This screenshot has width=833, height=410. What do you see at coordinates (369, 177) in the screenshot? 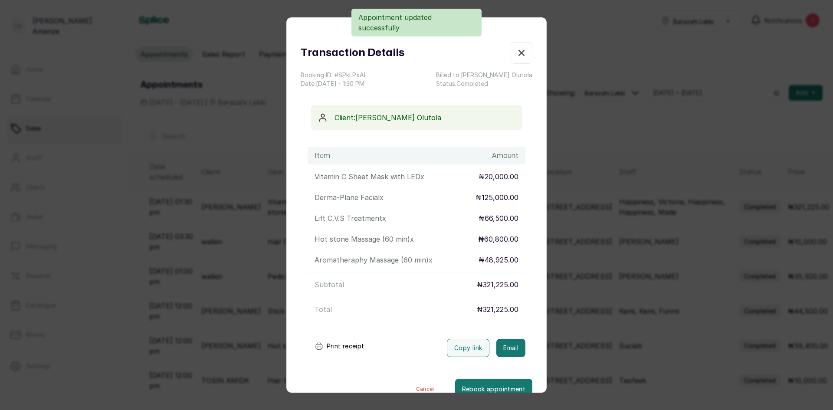
I see `p: Vitamin C Sheet Mask with LED x` at bounding box center [369, 177].